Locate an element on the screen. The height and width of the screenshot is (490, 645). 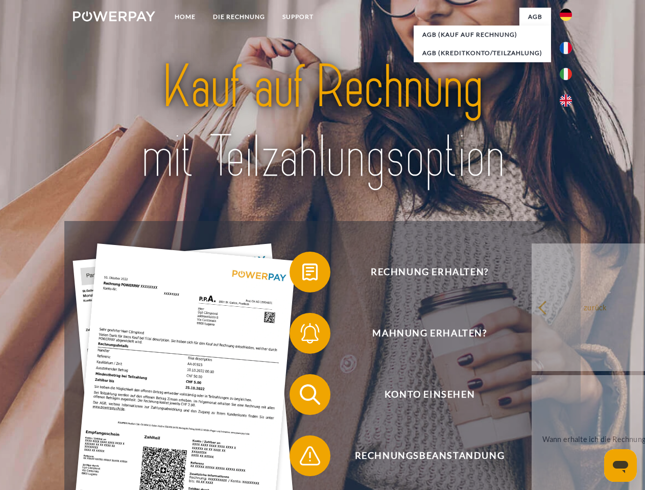
button: Rechnungsbeanstandung is located at coordinates (422, 456).